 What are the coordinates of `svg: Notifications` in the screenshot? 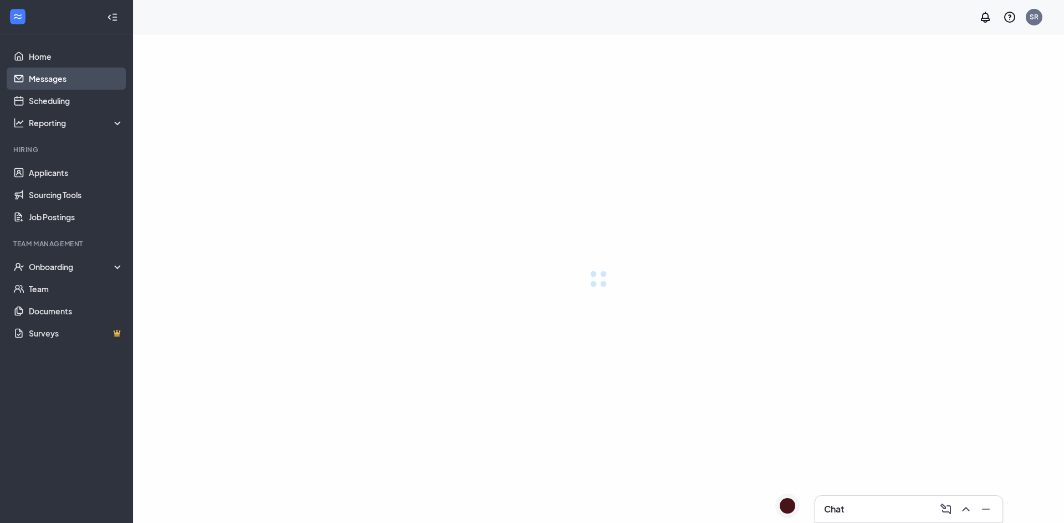 It's located at (985, 17).